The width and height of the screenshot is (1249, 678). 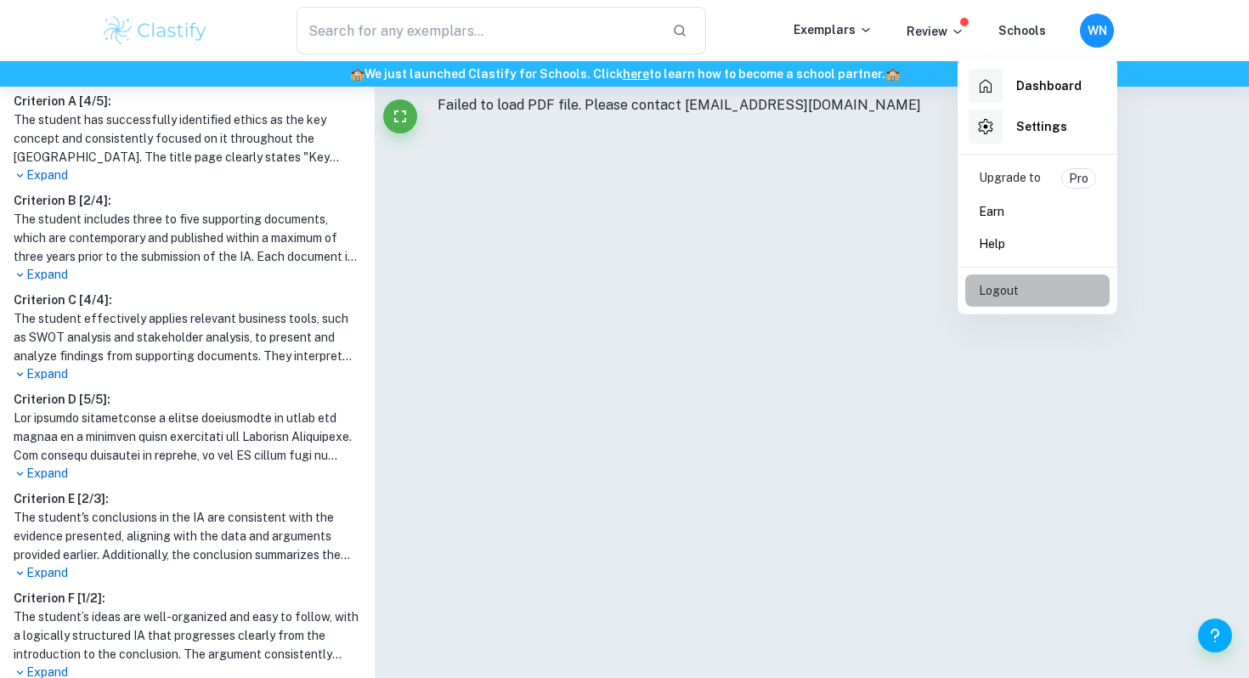 What do you see at coordinates (992, 212) in the screenshot?
I see `p: Earn` at bounding box center [992, 212].